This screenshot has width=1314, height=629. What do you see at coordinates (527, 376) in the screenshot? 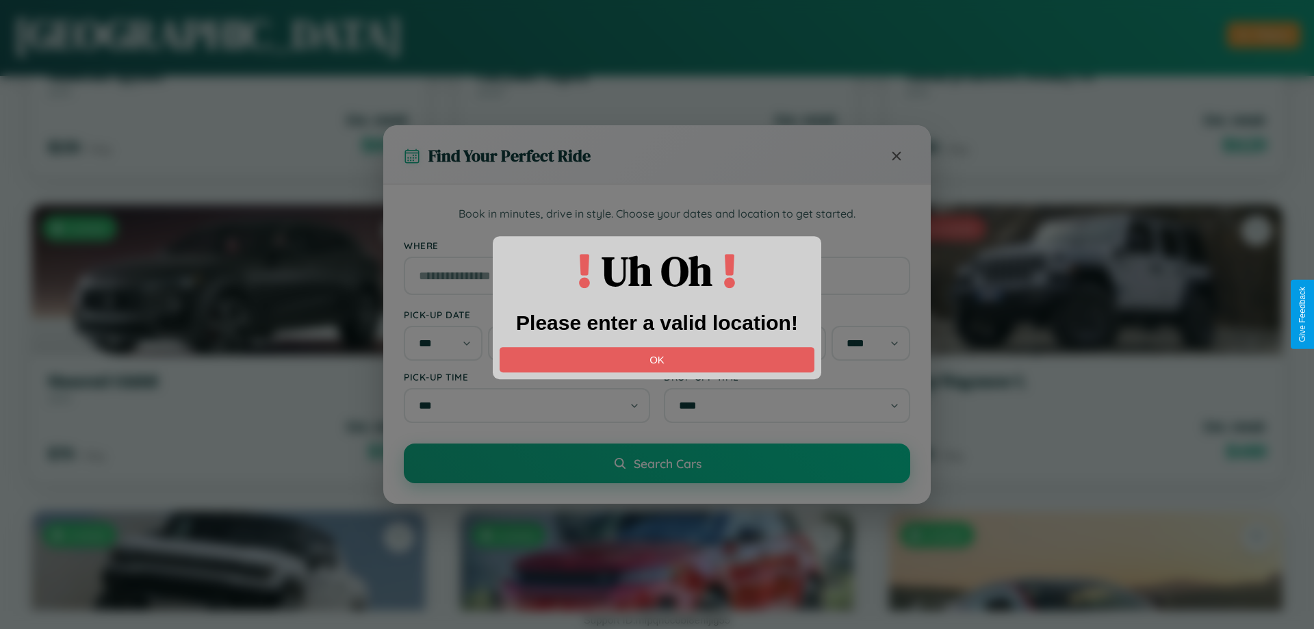
I see `label: Pick-up Time` at bounding box center [527, 376].